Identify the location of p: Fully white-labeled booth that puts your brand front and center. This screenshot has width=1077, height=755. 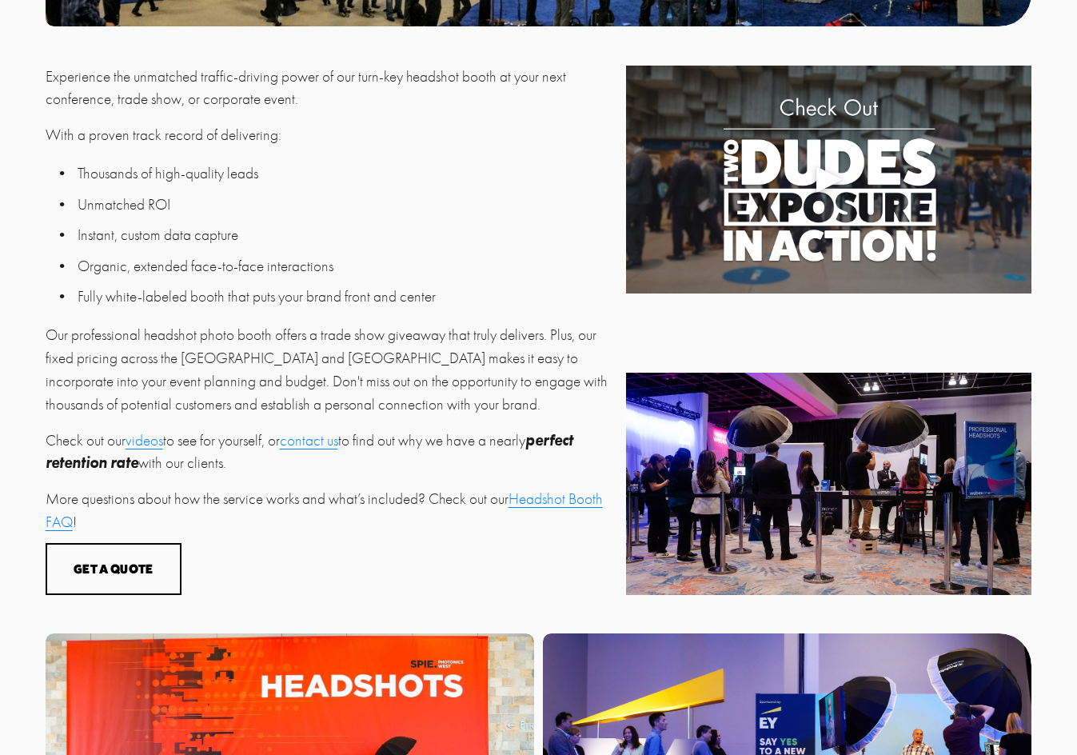
(347, 297).